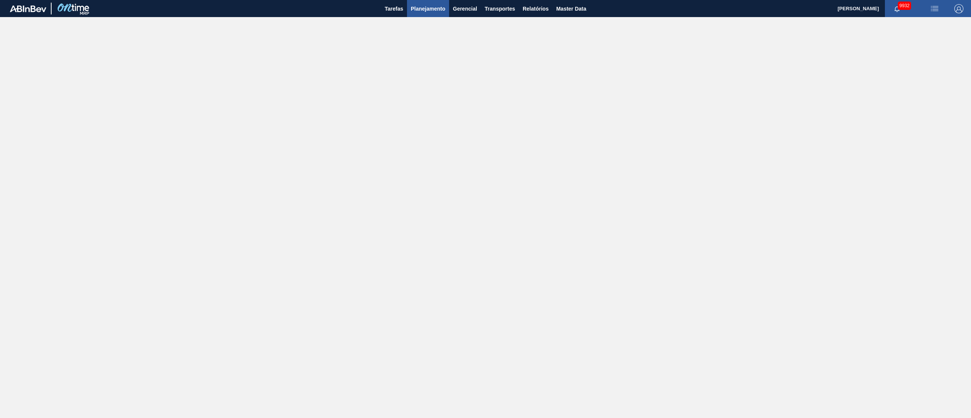  I want to click on img: TNhmsLtSVTkK8tSr43FrP2fwEKptu5GPRR3wAAAABJRU5ErkJggg==, so click(28, 9).